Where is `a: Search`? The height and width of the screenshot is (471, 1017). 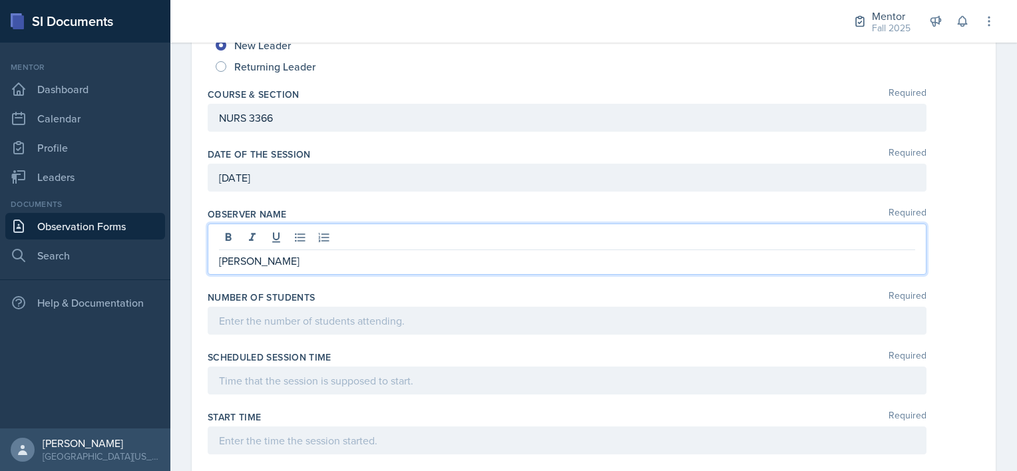
a: Search is located at coordinates (85, 256).